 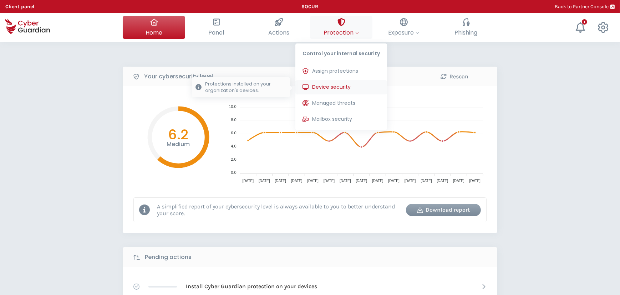 I want to click on p: Control your internal security, so click(x=341, y=52).